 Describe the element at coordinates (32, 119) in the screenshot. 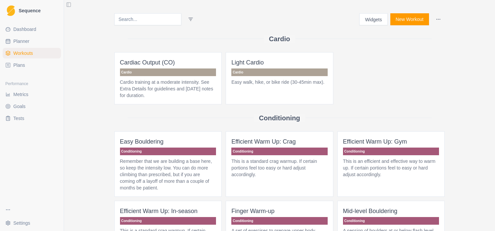

I see `a: Tests` at that location.